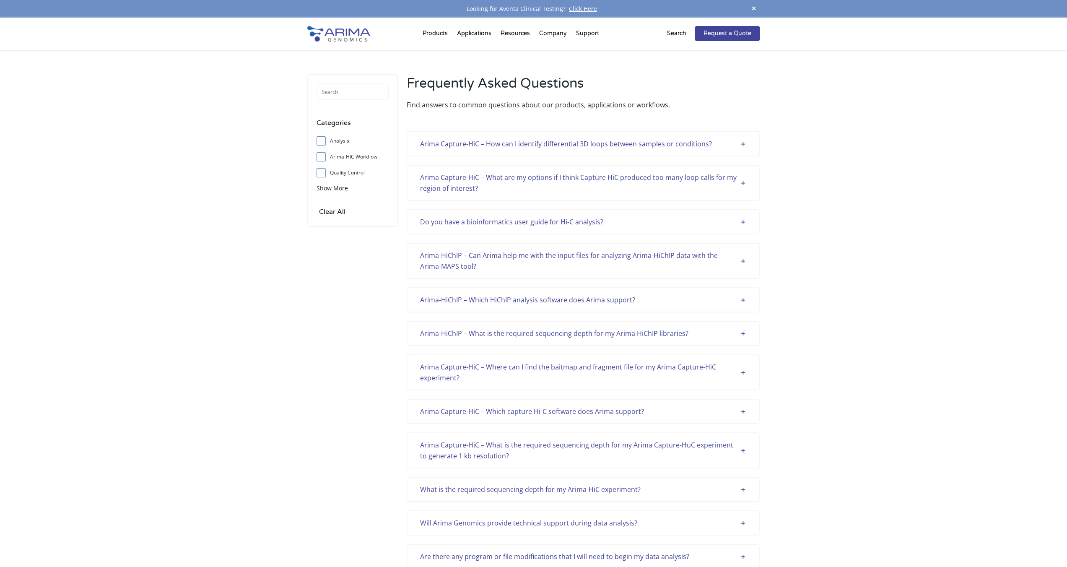  Describe the element at coordinates (583, 144) in the screenshot. I see `div: Arima Capture-HiC – How can I identify differential 3D loops between samples or conditions?` at that location.